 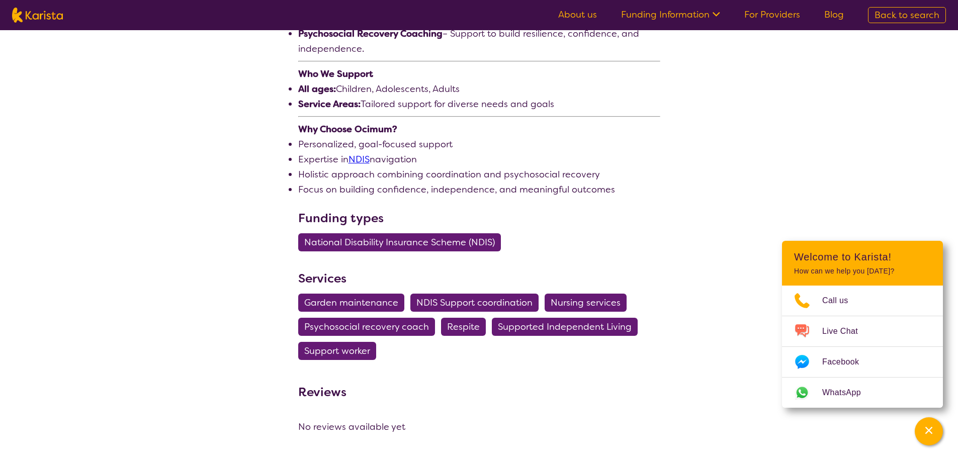 I want to click on a: NDIS, so click(x=359, y=159).